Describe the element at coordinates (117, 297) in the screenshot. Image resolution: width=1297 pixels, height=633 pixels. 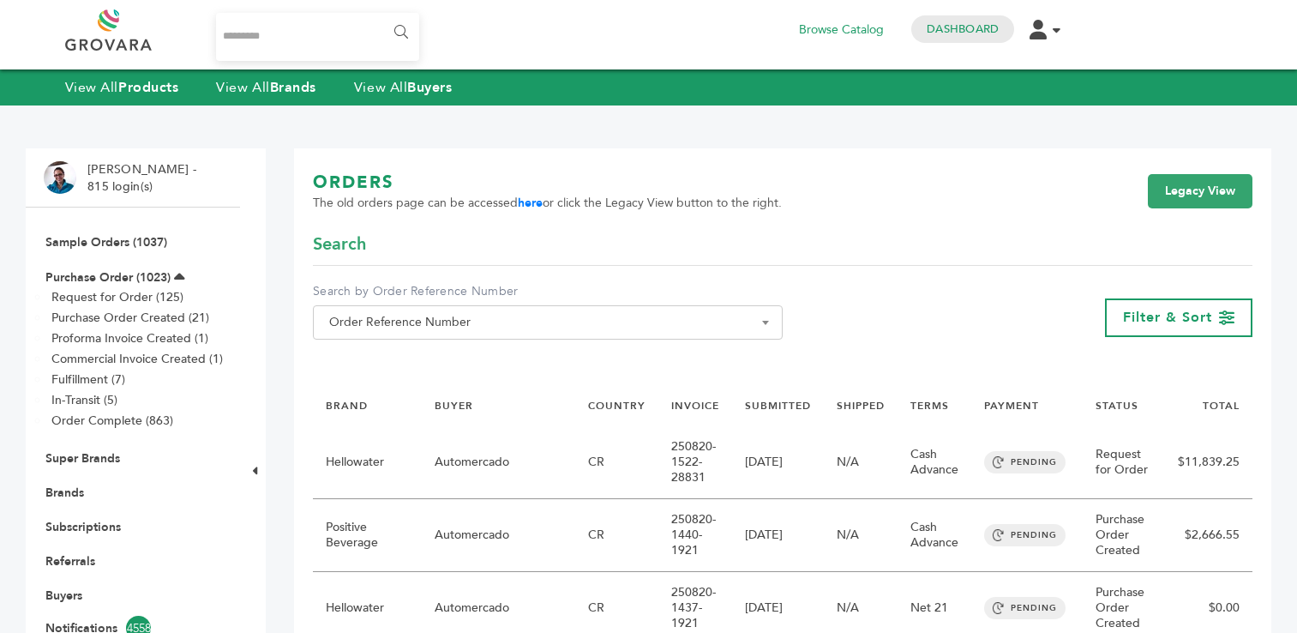
I see `a: Request for Order (125)` at that location.